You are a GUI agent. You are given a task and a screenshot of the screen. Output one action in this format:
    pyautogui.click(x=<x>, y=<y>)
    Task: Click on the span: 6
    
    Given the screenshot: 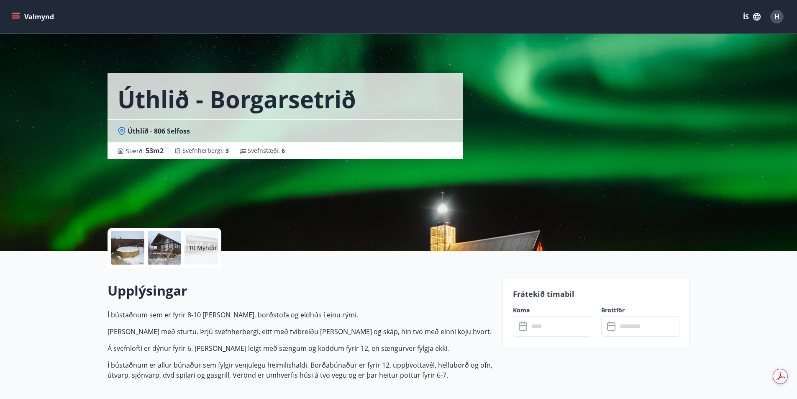 What is the action you would take?
    pyautogui.click(x=283, y=150)
    